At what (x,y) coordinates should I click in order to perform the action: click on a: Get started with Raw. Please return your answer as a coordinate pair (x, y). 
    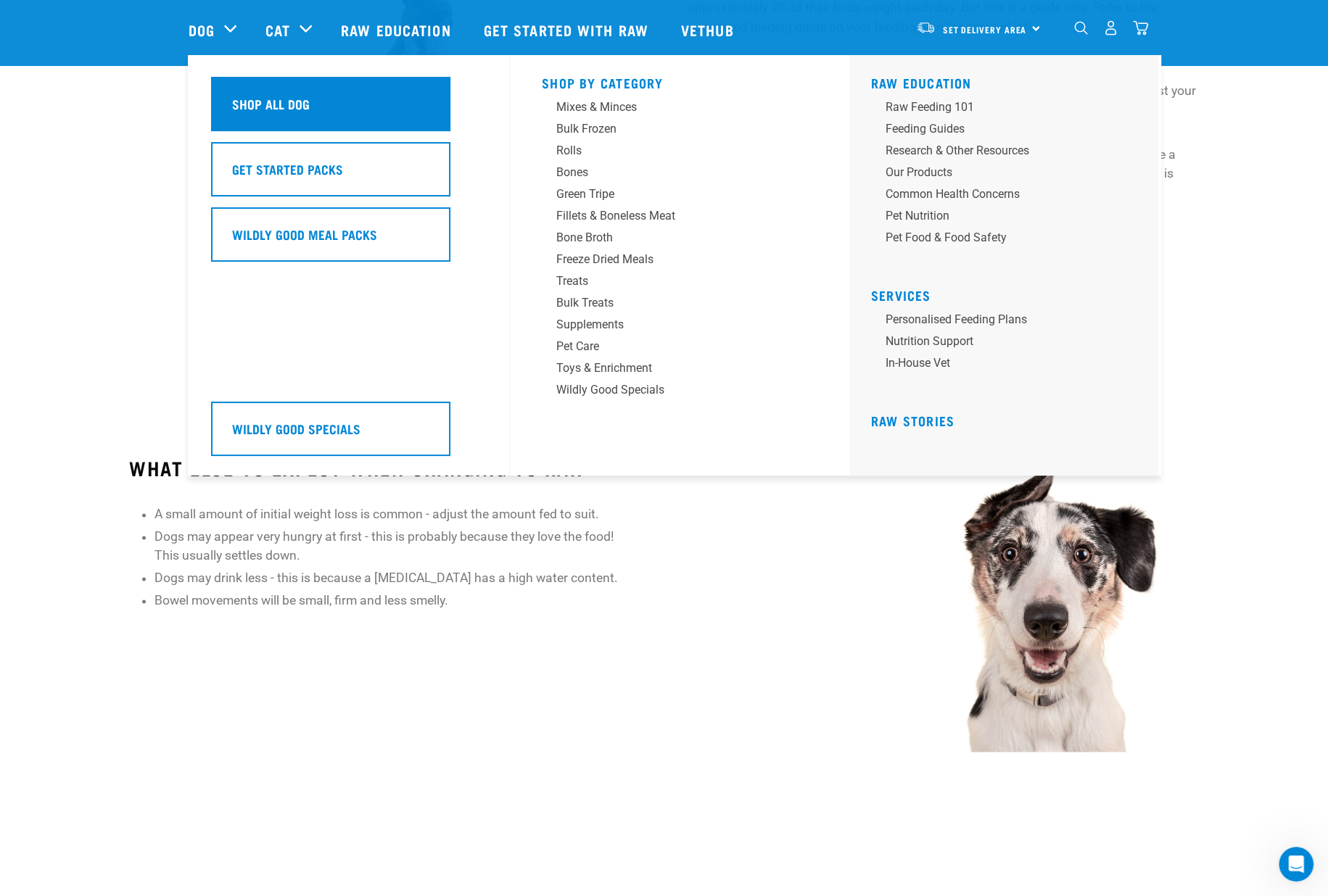
    Looking at the image, I should click on (568, 30).